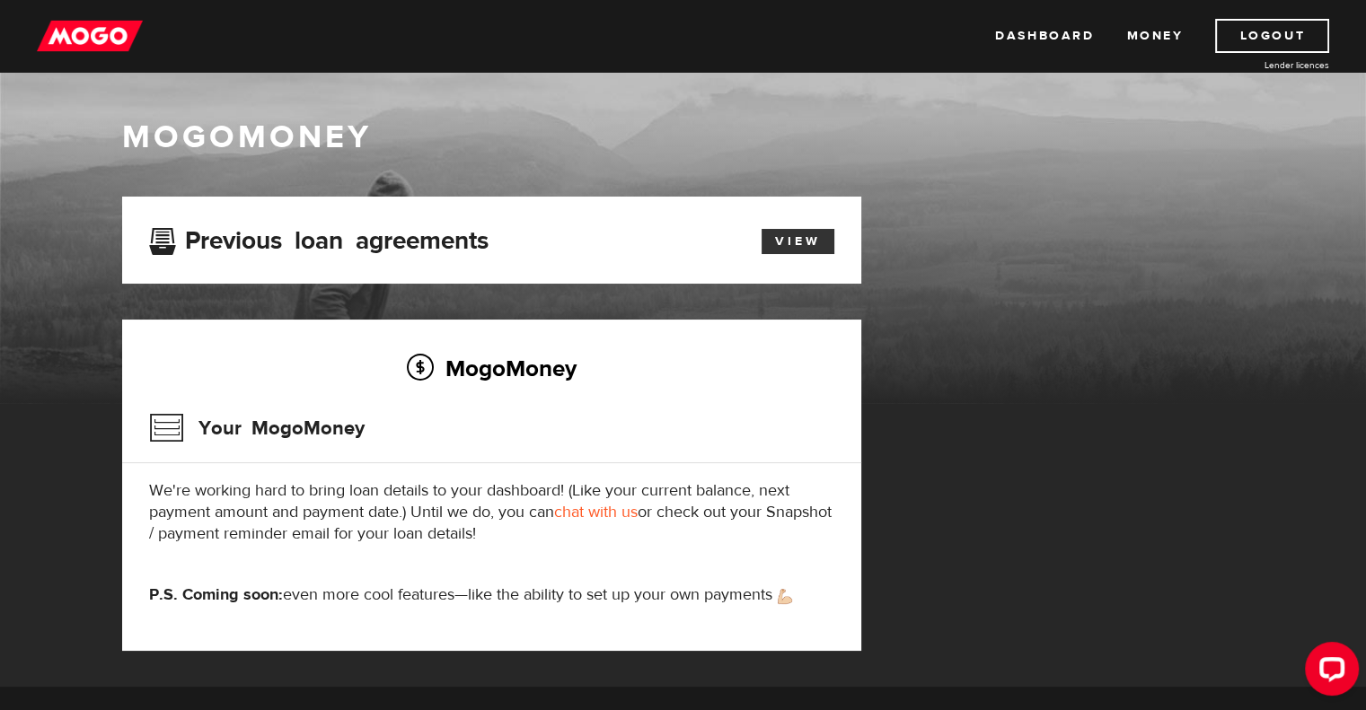 This screenshot has width=1366, height=710. Describe the element at coordinates (1044, 36) in the screenshot. I see `a: Dashboard` at that location.